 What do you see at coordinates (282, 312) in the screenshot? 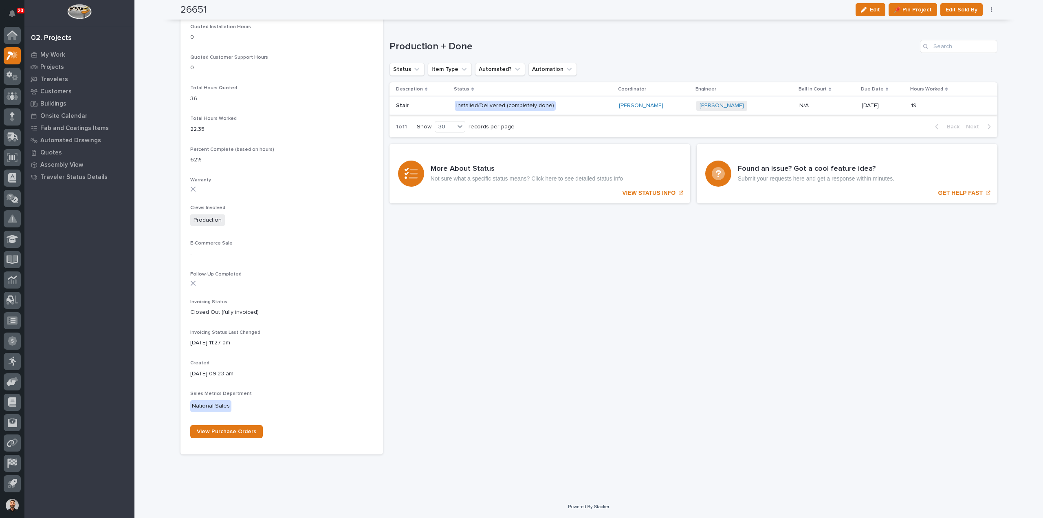
I see `p: Closed Out (fully invoiced)` at bounding box center [282, 312].